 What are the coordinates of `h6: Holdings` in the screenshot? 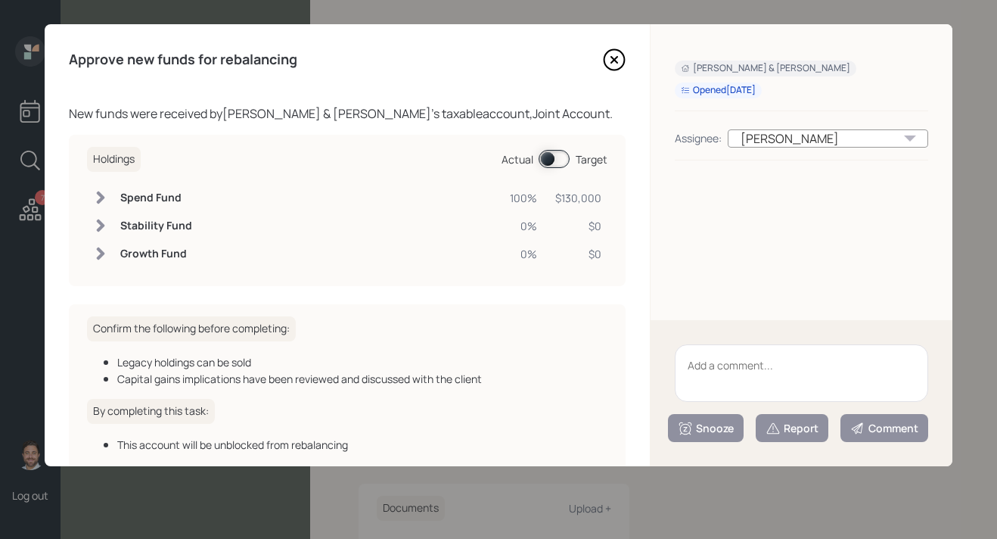 It's located at (113, 159).